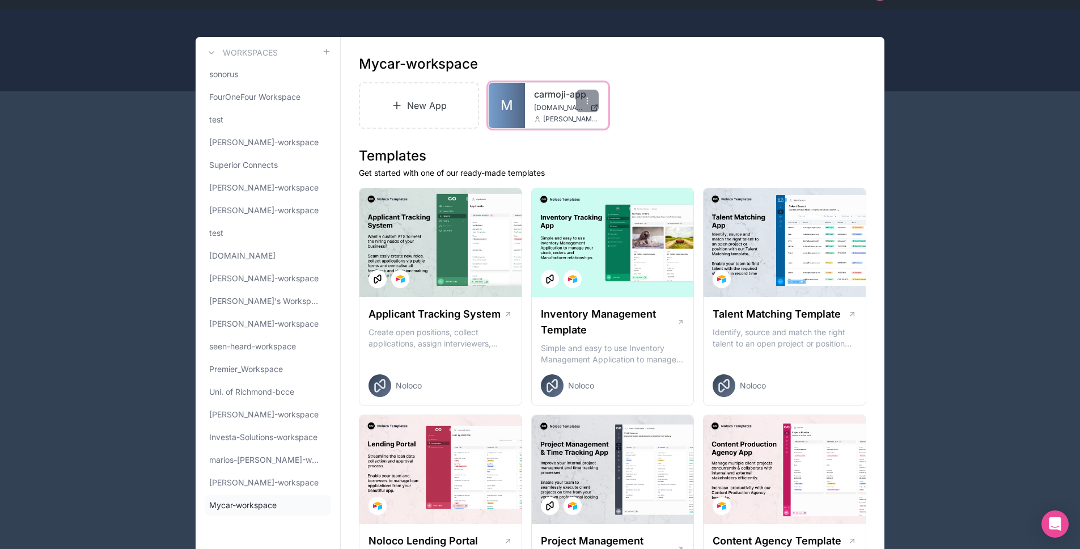 The height and width of the screenshot is (549, 1080). Describe the element at coordinates (418, 64) in the screenshot. I see `h1: Mycar-workspace` at that location.